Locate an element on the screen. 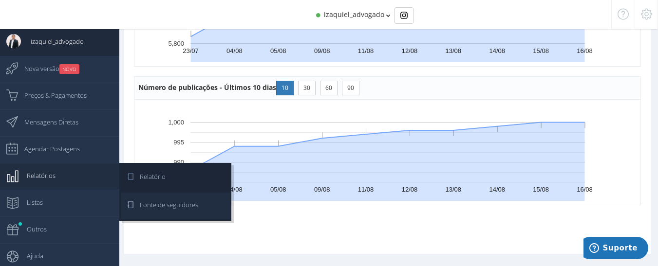 This screenshot has height=266, width=658. text: 990 is located at coordinates (179, 162).